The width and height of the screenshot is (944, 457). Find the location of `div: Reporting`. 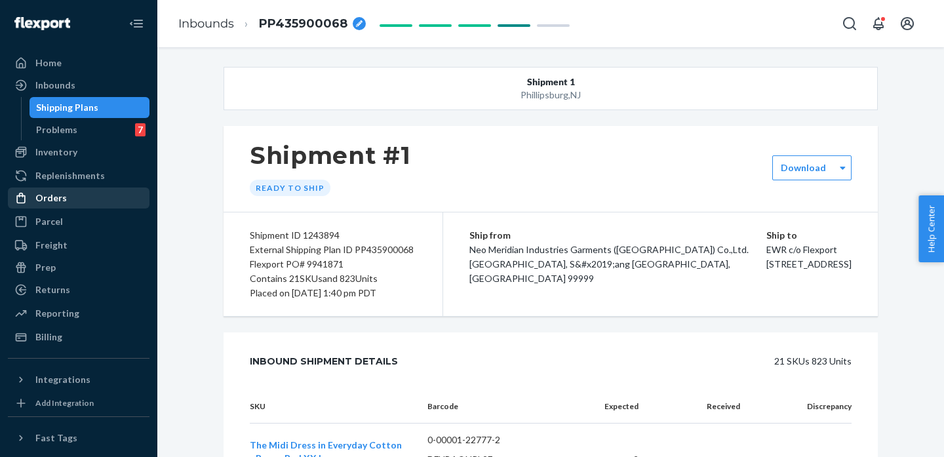

div: Reporting is located at coordinates (57, 313).